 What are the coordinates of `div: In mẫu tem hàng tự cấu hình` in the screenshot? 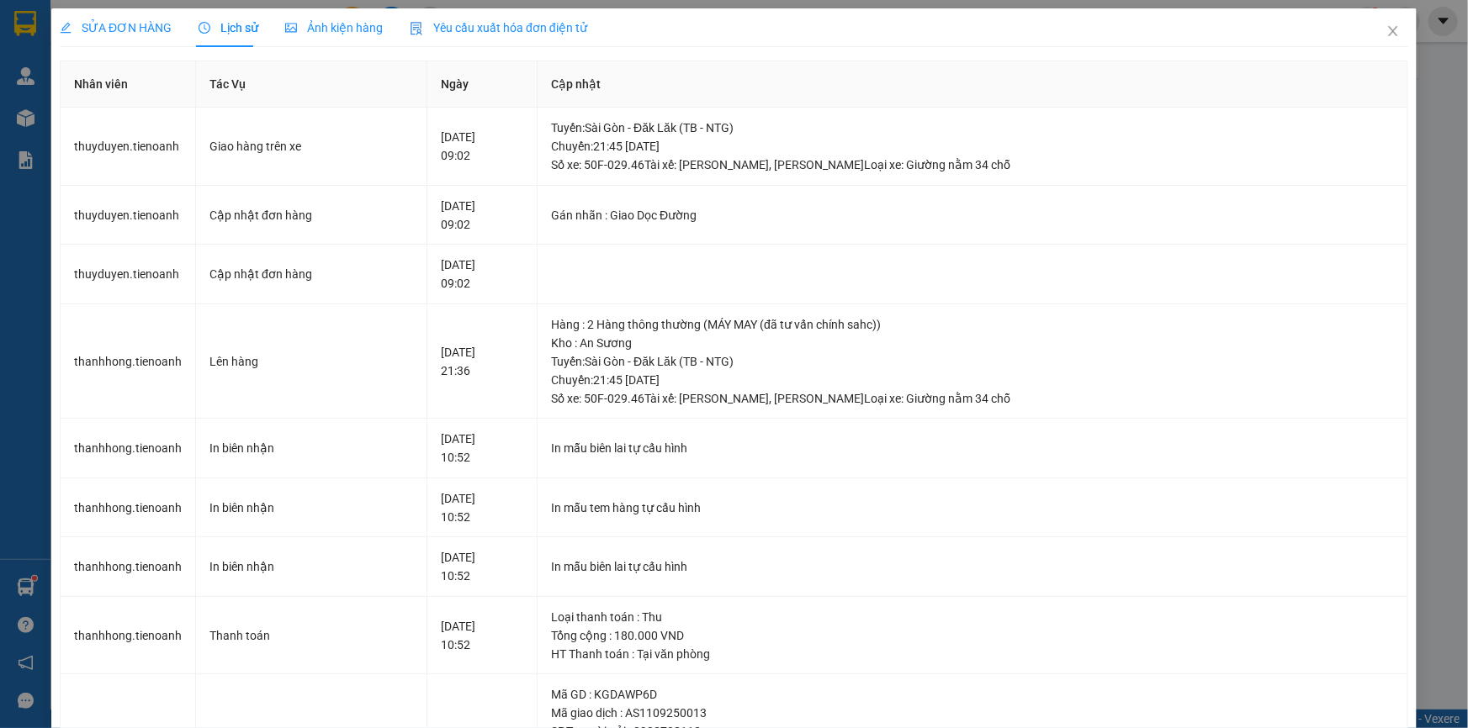 It's located at (972, 508).